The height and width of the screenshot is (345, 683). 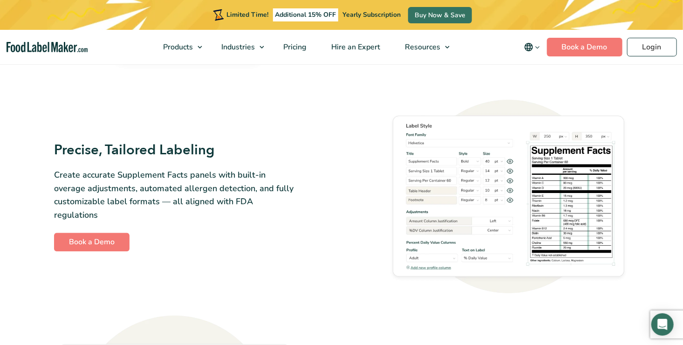 What do you see at coordinates (662, 324) in the screenshot?
I see `div: Open Intercom Messenger` at bounding box center [662, 324].